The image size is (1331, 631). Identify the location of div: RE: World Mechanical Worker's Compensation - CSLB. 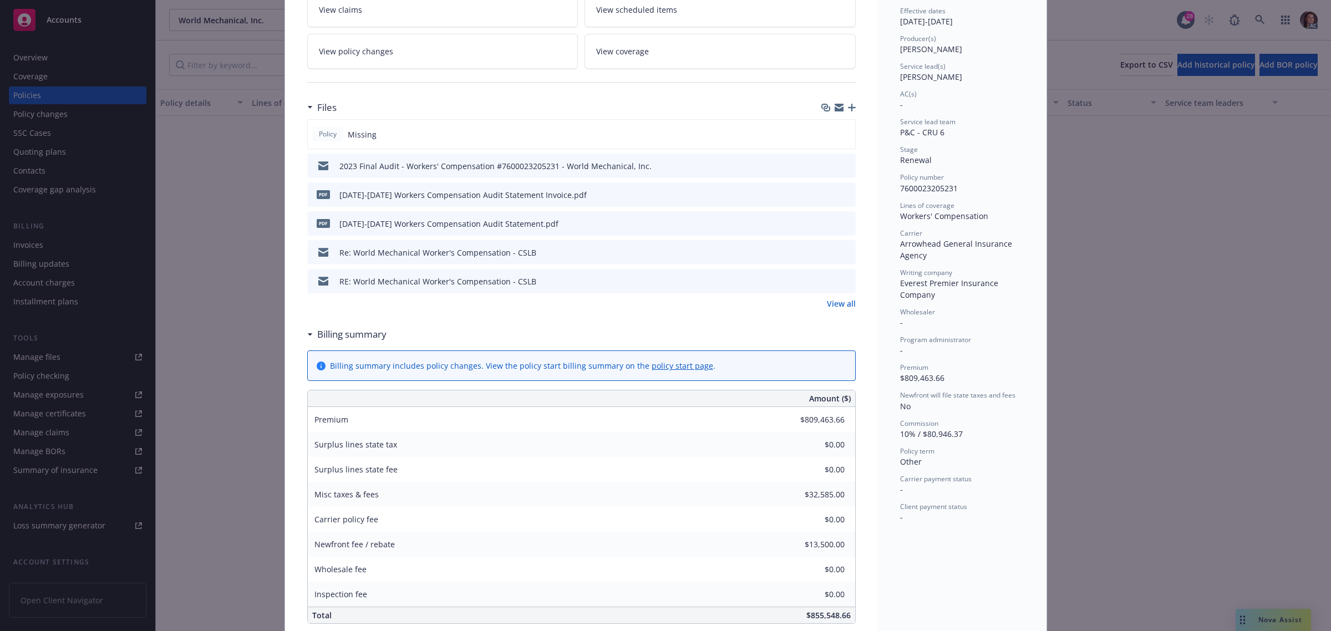
(437, 281).